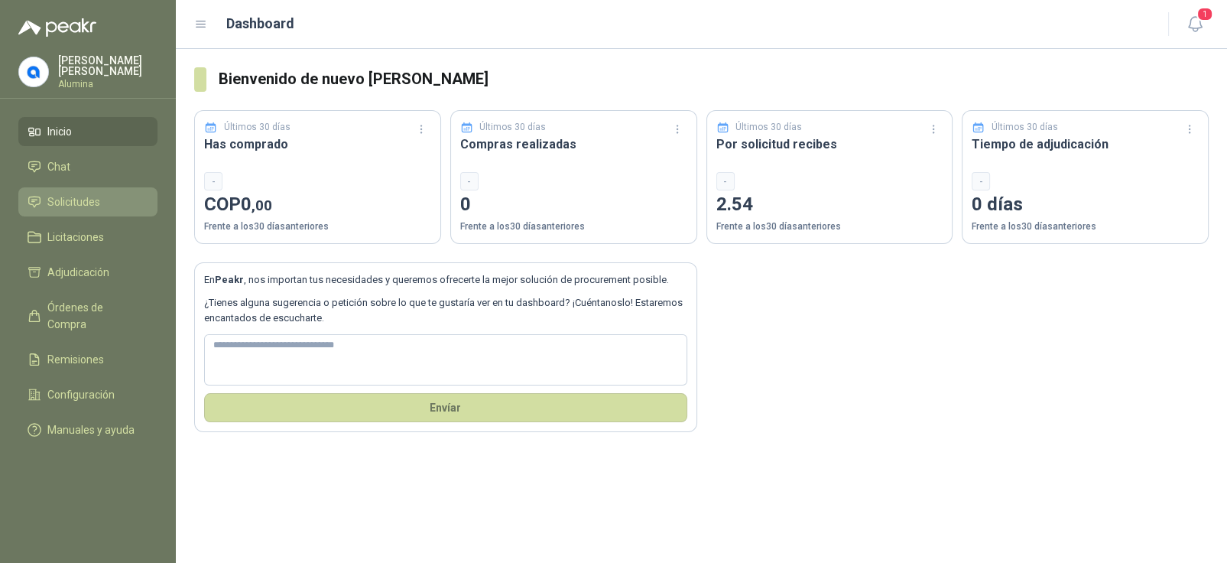 This screenshot has height=563, width=1227. What do you see at coordinates (108, 84) in the screenshot?
I see `p: Alumina` at bounding box center [108, 84].